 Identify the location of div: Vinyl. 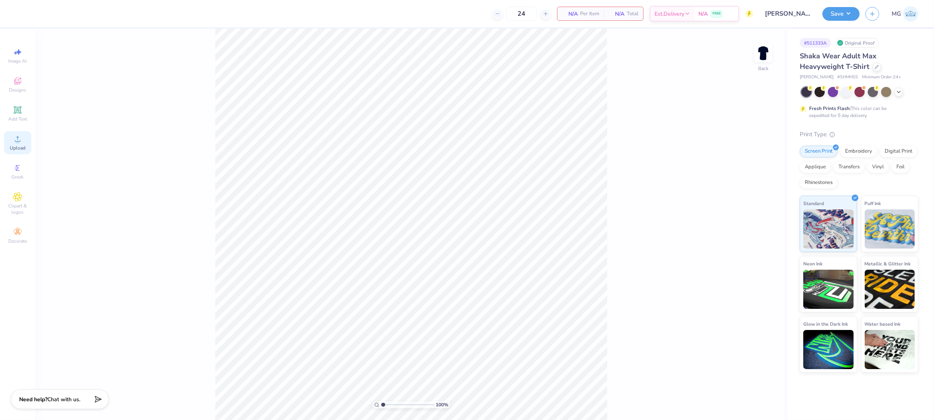
(878, 167).